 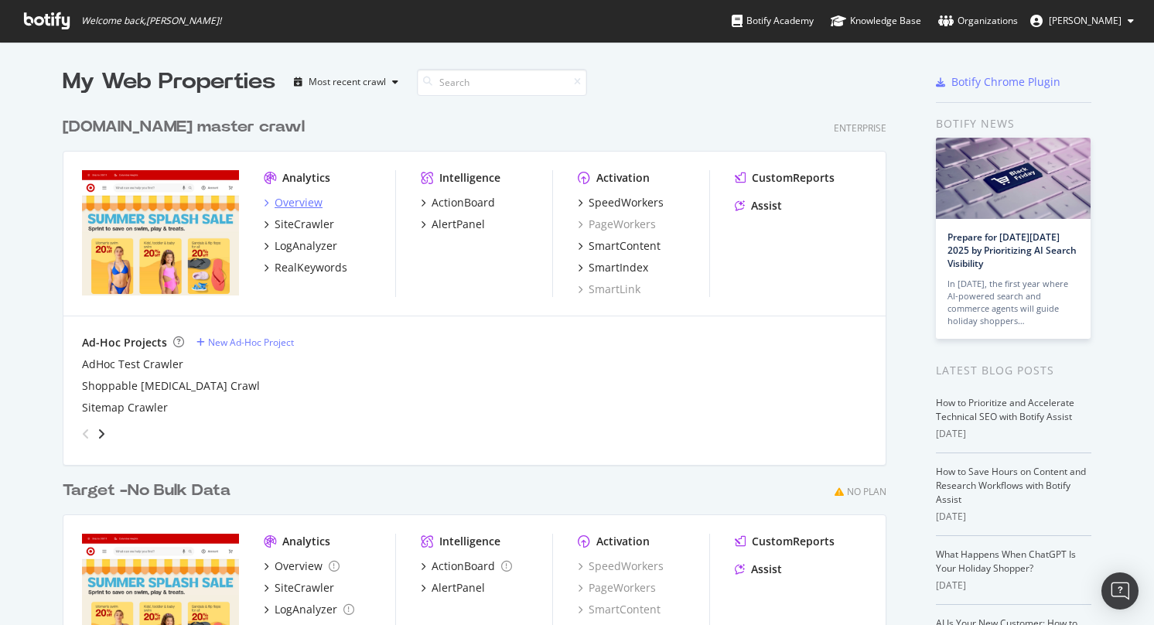 What do you see at coordinates (125, 343) in the screenshot?
I see `div: Ad-Hoc Projects` at bounding box center [125, 343].